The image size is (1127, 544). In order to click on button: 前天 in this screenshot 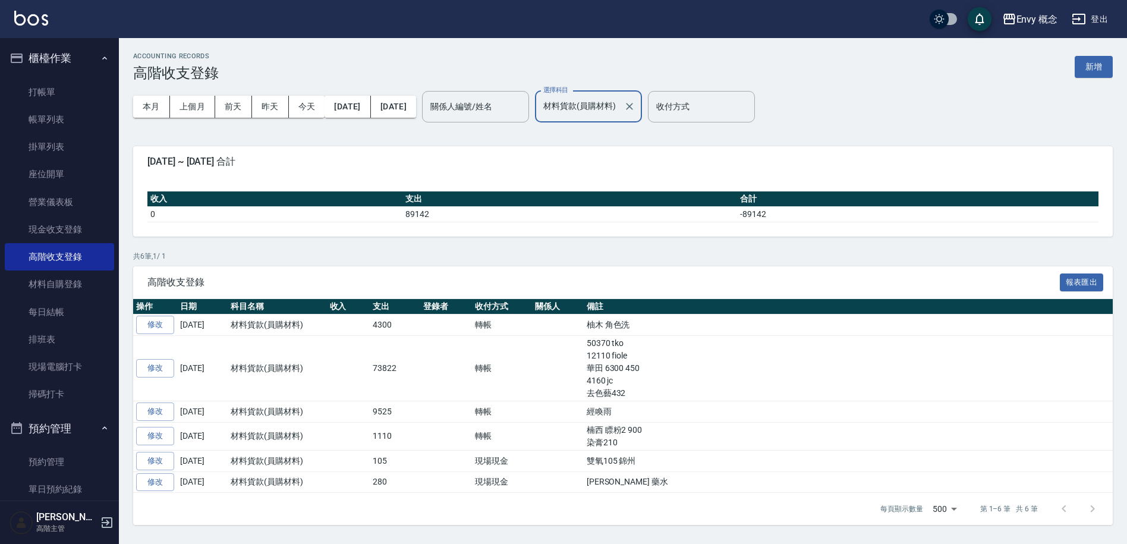, I will do `click(234, 106)`.